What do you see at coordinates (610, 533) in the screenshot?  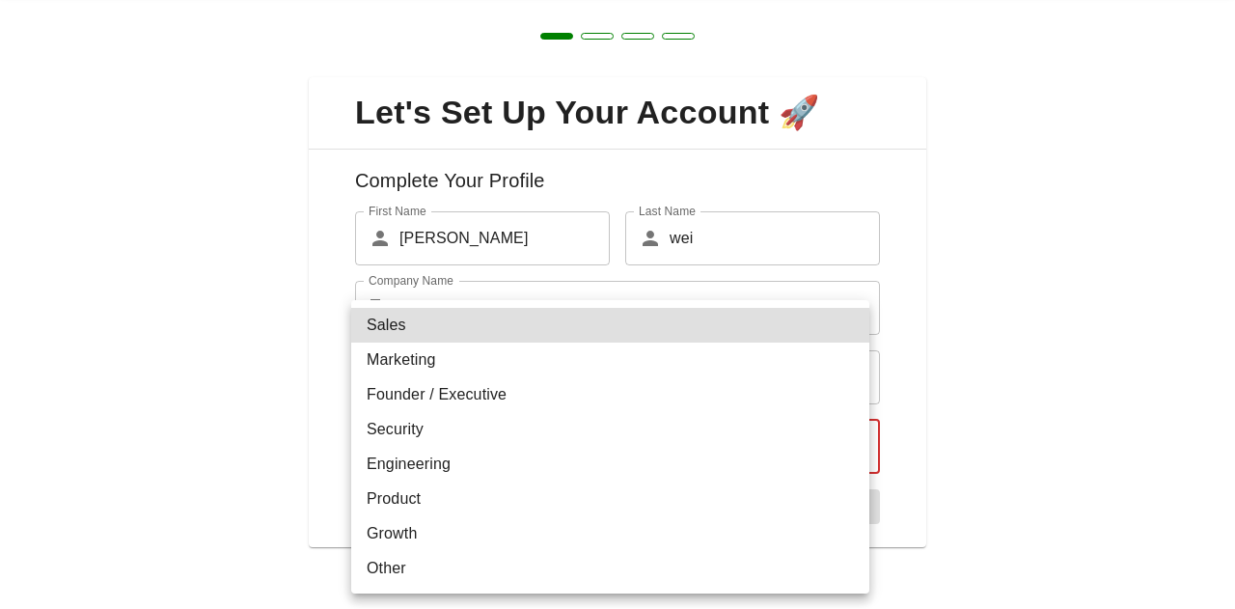 I see `li: Growth` at bounding box center [610, 533].